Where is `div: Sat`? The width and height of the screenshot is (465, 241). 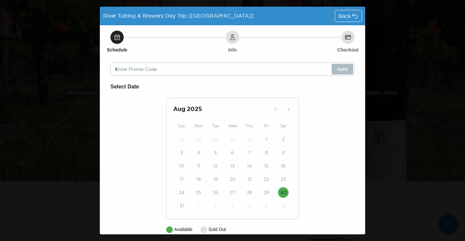
div: Sat is located at coordinates (283, 126).